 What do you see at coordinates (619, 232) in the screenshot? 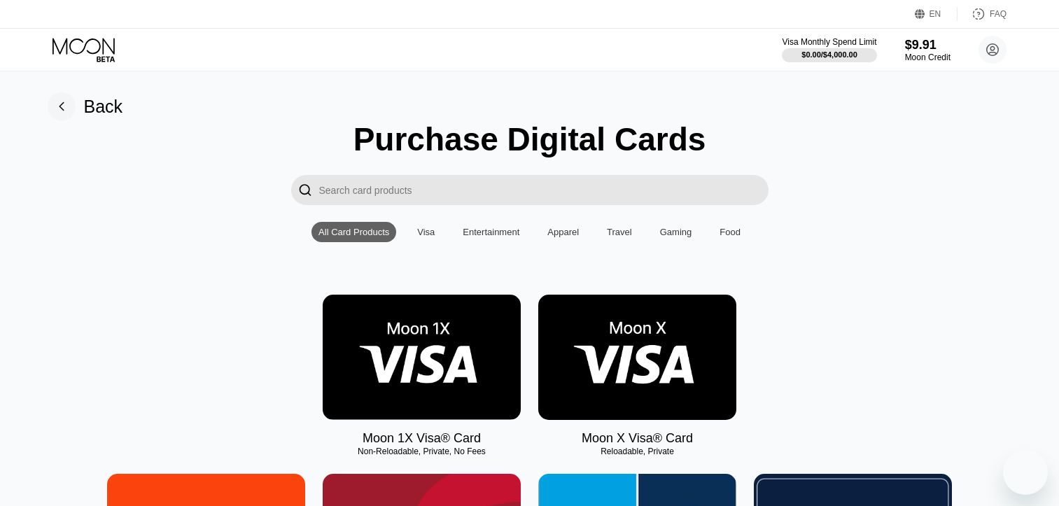
I see `div: Travel` at bounding box center [619, 232].